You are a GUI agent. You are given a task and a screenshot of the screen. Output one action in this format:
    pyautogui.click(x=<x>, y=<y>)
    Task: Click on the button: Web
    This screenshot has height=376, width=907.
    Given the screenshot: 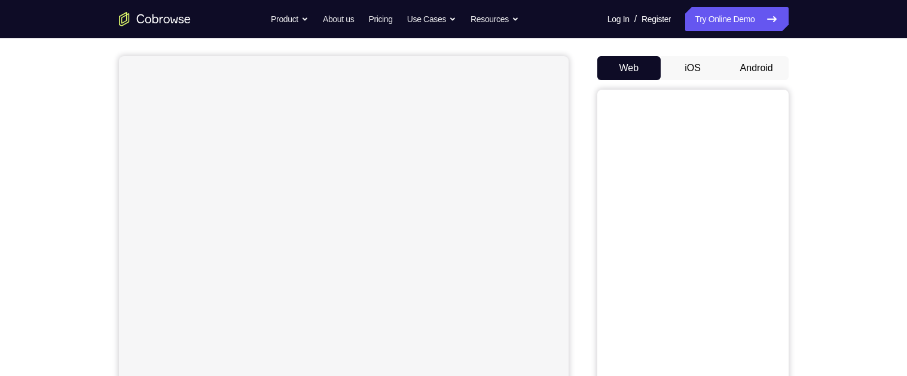 What is the action you would take?
    pyautogui.click(x=629, y=68)
    